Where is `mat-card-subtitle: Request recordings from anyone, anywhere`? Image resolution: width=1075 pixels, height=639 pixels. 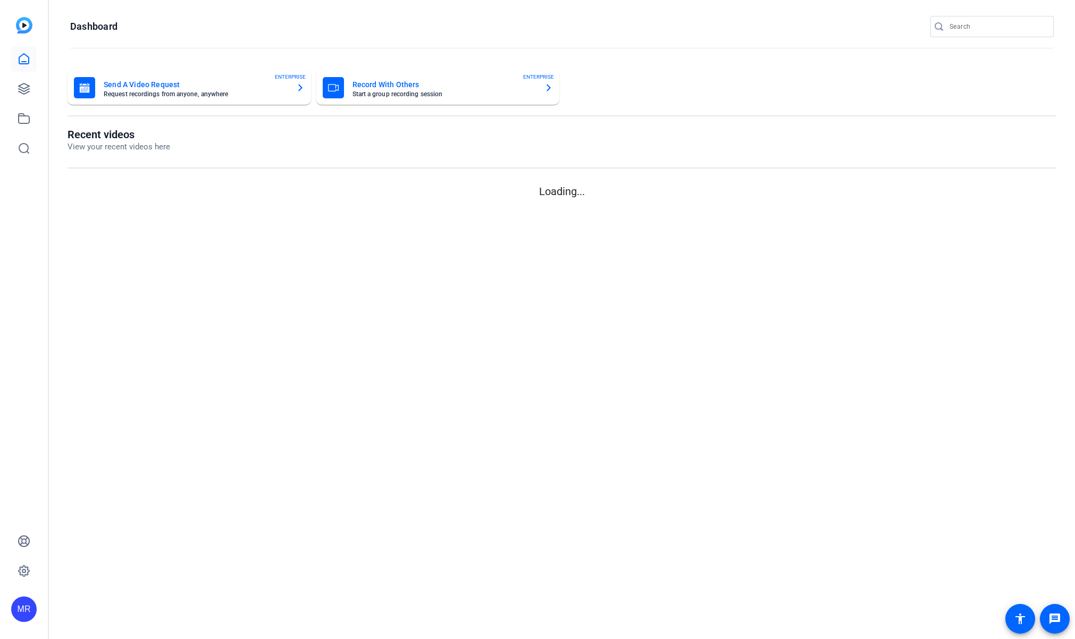
mat-card-subtitle: Request recordings from anyone, anywhere is located at coordinates (196, 94).